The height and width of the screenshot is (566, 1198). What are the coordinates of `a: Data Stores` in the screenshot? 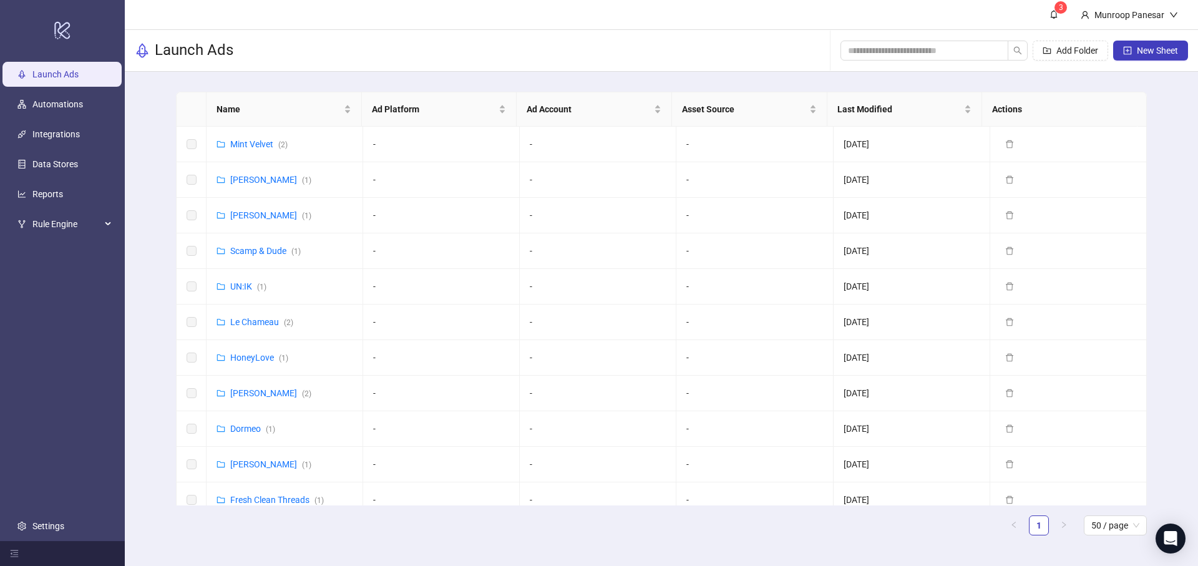 It's located at (55, 164).